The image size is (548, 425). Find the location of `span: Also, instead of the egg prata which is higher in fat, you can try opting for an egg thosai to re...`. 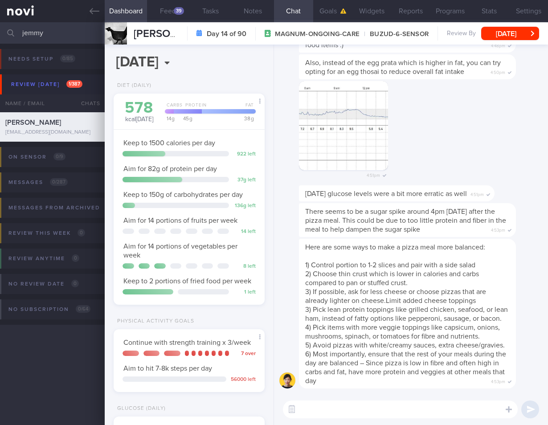

span: Also, instead of the egg prata which is higher in fat, you can try opting for an egg thosai to re... is located at coordinates (403, 67).